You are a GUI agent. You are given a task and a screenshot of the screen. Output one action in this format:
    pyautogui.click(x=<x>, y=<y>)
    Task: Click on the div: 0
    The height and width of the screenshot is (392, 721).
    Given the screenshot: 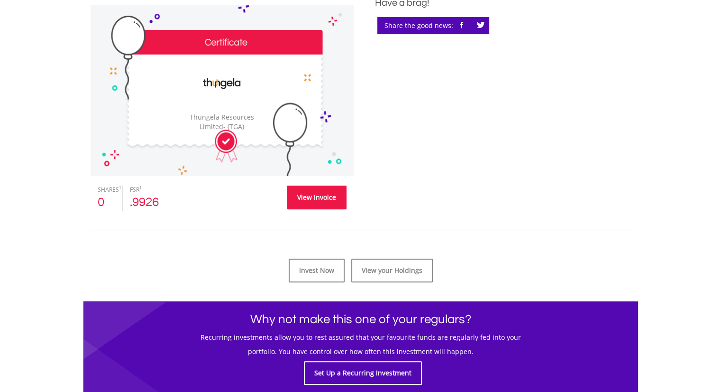 What is the action you would take?
    pyautogui.click(x=107, y=202)
    